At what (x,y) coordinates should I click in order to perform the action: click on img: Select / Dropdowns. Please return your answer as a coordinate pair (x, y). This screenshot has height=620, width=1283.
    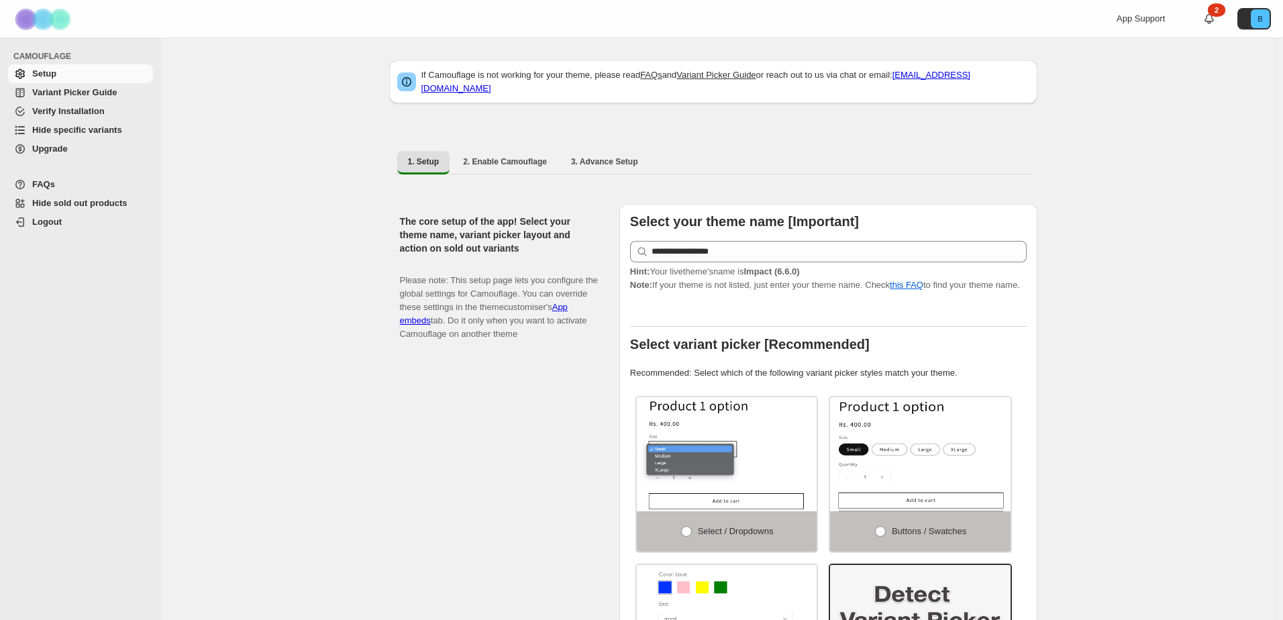
    Looking at the image, I should click on (727, 454).